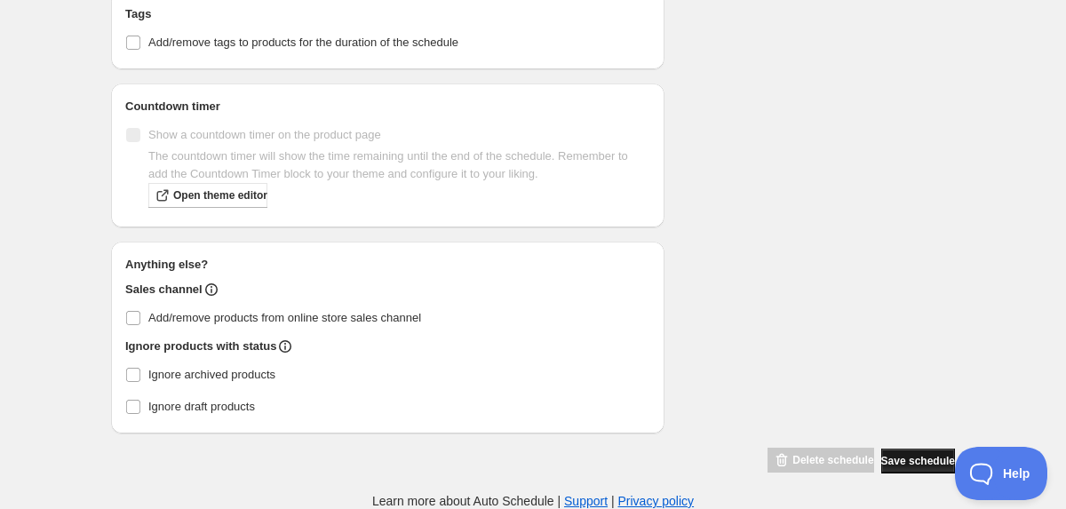  I want to click on span: Ignore draft products, so click(202, 406).